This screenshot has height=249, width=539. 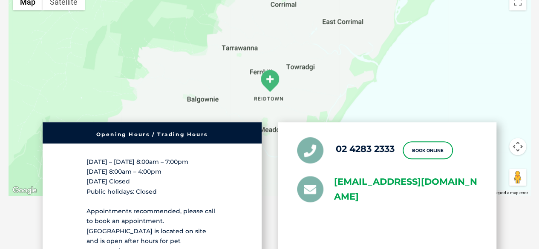 What do you see at coordinates (152, 135) in the screenshot?
I see `h6: Opening Hours / Trading Hours` at bounding box center [152, 135].